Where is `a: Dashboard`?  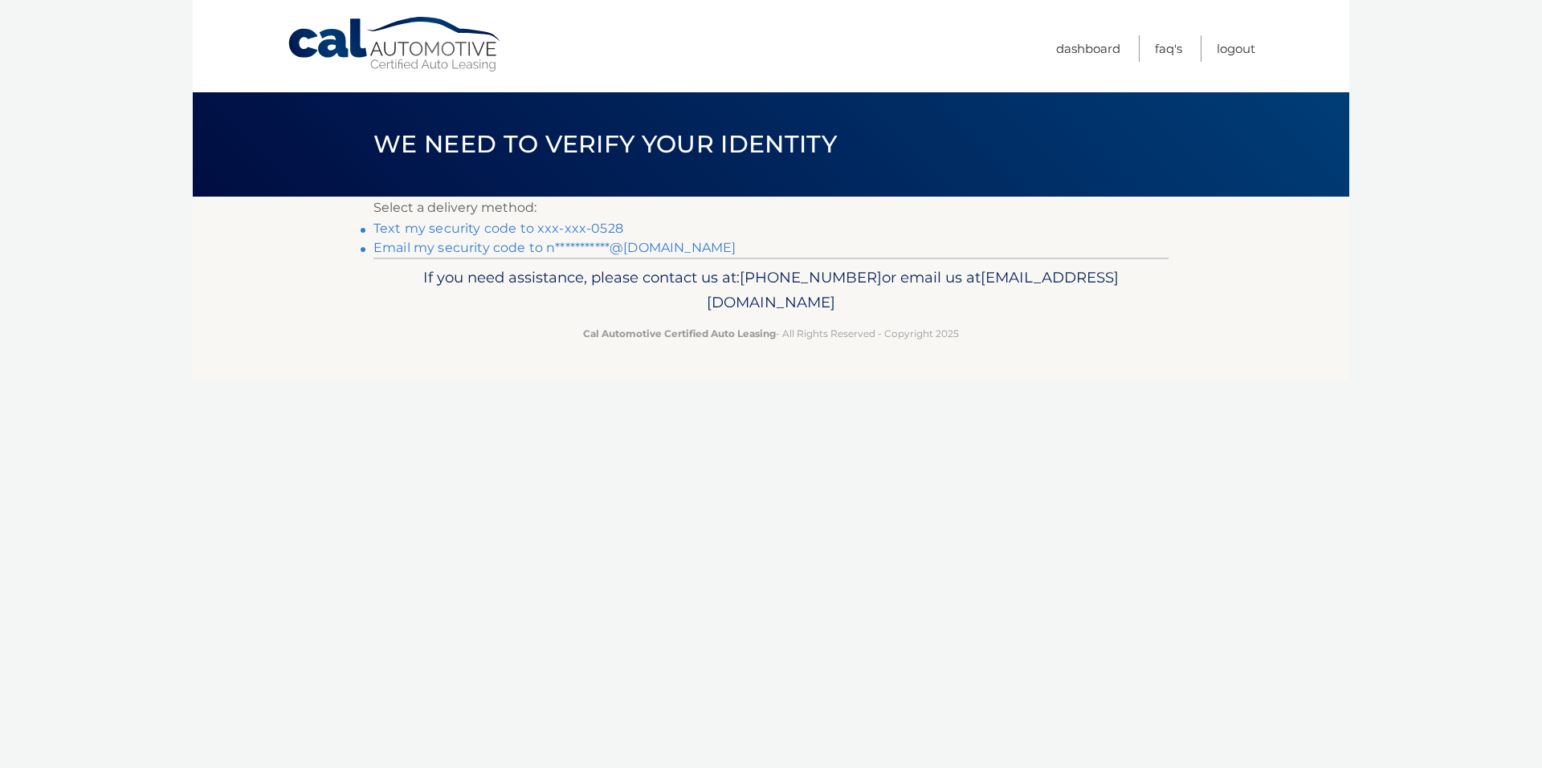 a: Dashboard is located at coordinates (1088, 48).